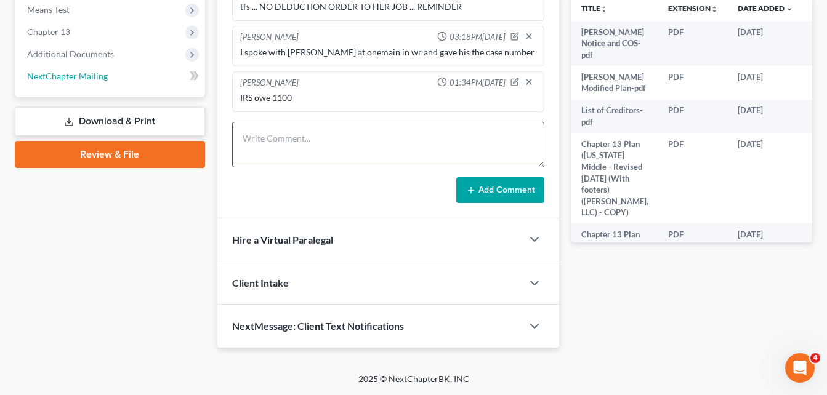 The width and height of the screenshot is (827, 395). What do you see at coordinates (388, 98) in the screenshot?
I see `div: IRS owe 1100` at bounding box center [388, 98].